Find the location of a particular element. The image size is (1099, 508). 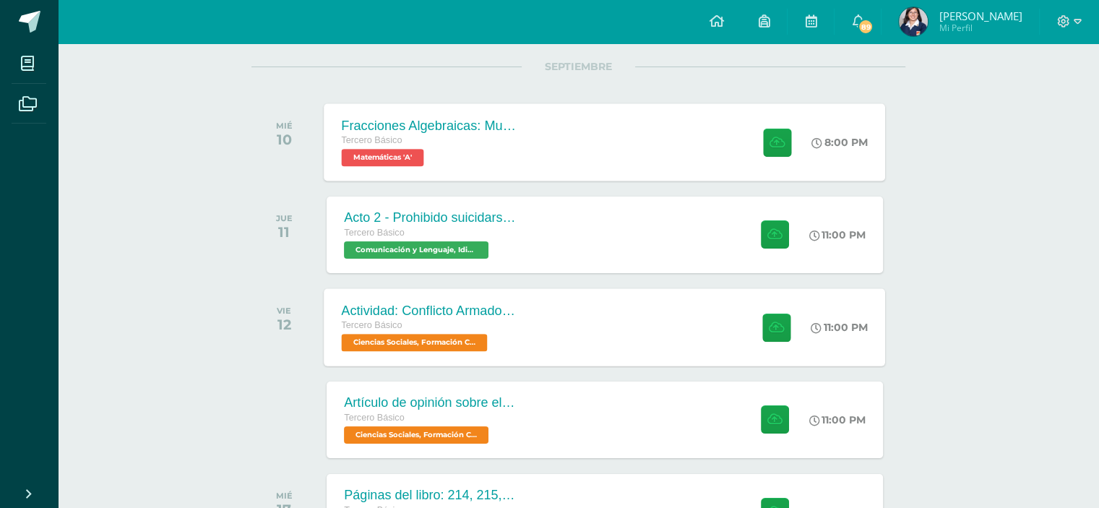

div: 10 is located at coordinates (284, 139).